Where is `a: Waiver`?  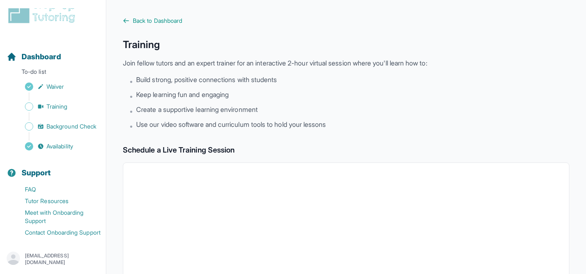
a: Waiver is located at coordinates (56, 87).